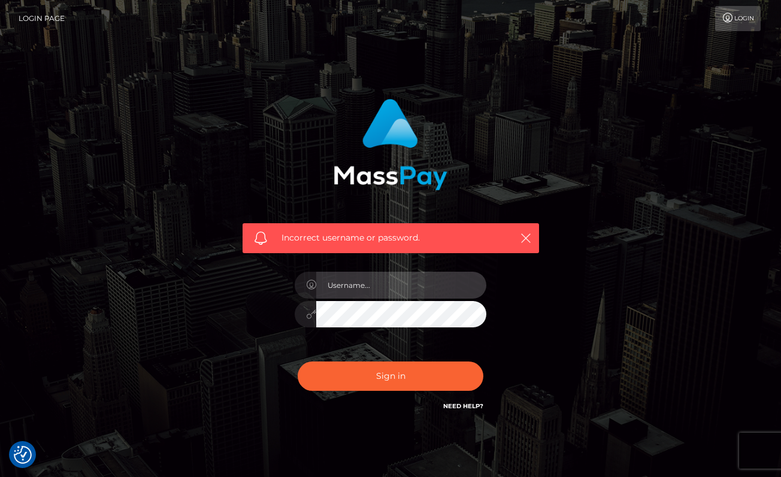 The height and width of the screenshot is (477, 781). What do you see at coordinates (401, 285) in the screenshot?
I see `input: Username...` at bounding box center [401, 285].